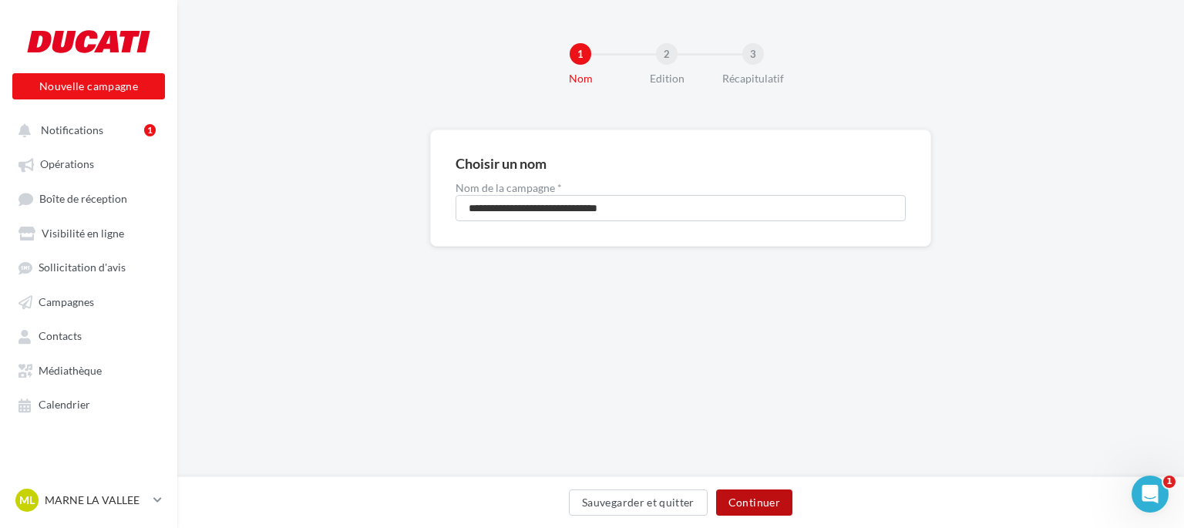 Image resolution: width=1184 pixels, height=528 pixels. Describe the element at coordinates (89, 370) in the screenshot. I see `a: Médiathèque` at that location.